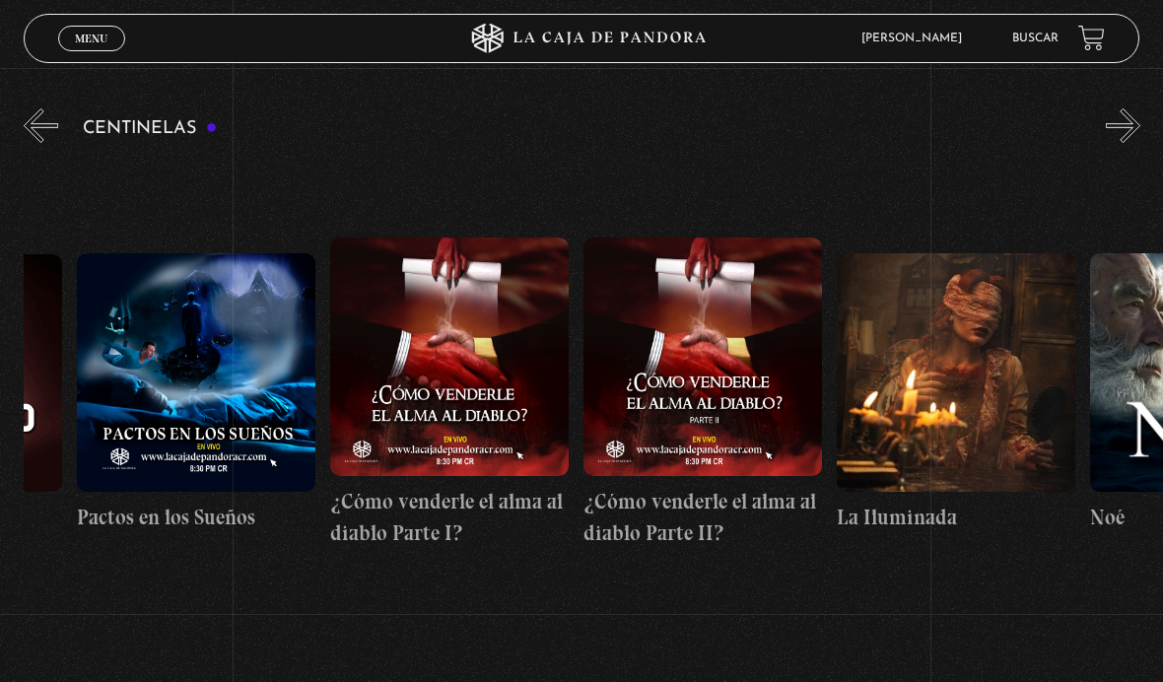 Image resolution: width=1163 pixels, height=682 pixels. What do you see at coordinates (150, 128) in the screenshot?
I see `h3: Centinelas` at bounding box center [150, 128].